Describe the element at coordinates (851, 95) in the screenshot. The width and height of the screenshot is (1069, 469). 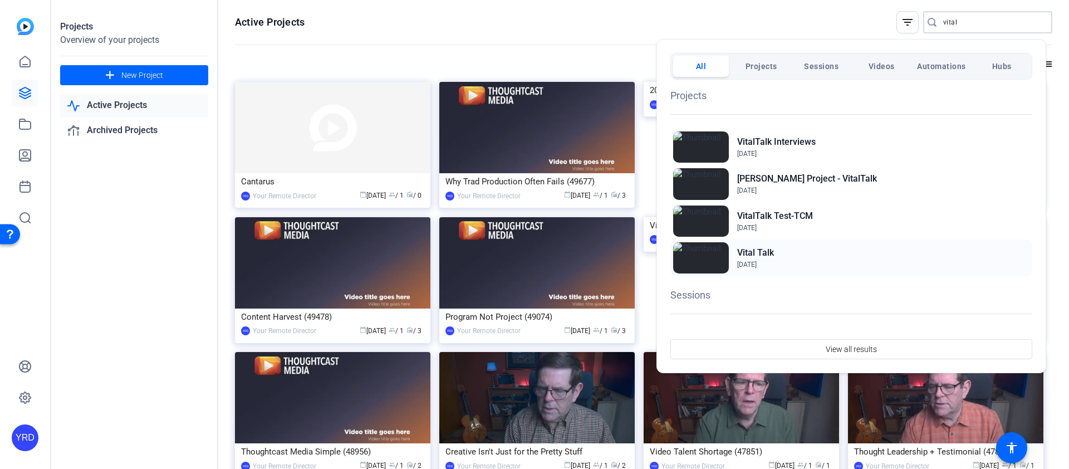
I see `h1: Projects` at that location.